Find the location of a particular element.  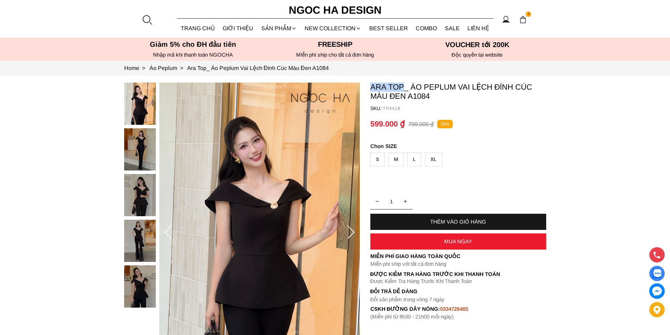

img: messenger is located at coordinates (657, 291).